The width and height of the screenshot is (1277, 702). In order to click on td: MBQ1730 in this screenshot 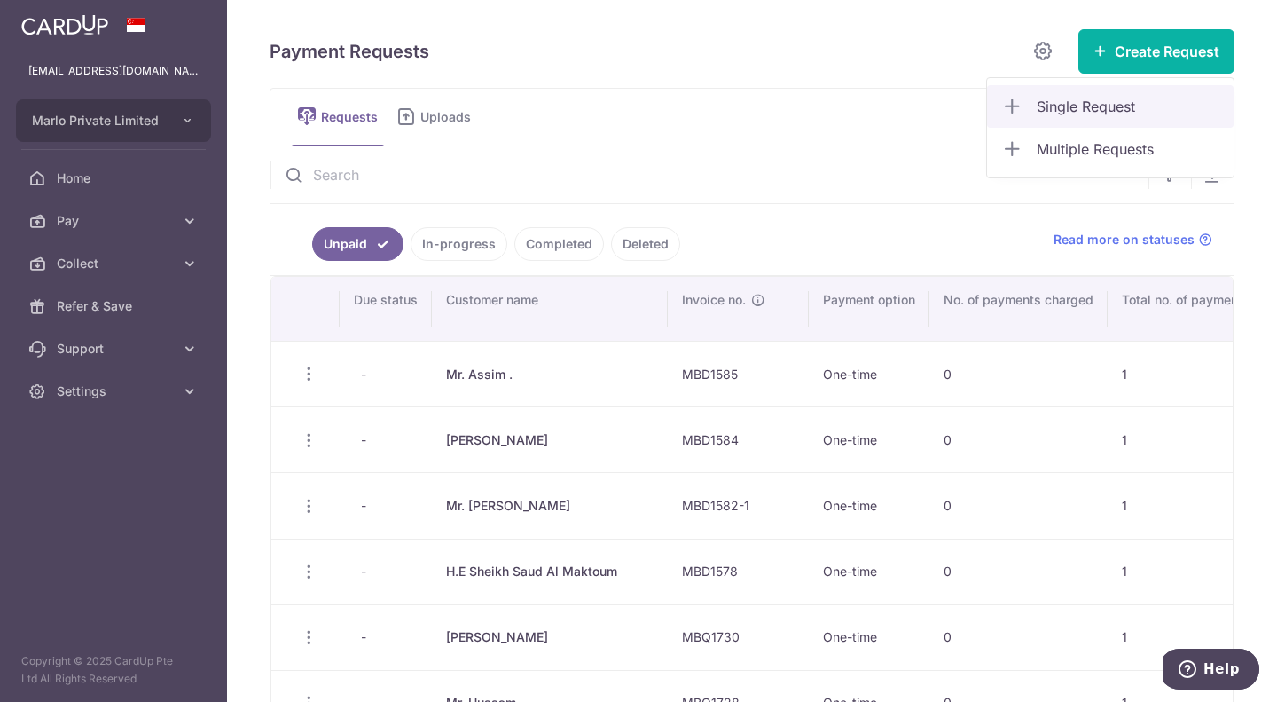, I will do `click(738, 637)`.